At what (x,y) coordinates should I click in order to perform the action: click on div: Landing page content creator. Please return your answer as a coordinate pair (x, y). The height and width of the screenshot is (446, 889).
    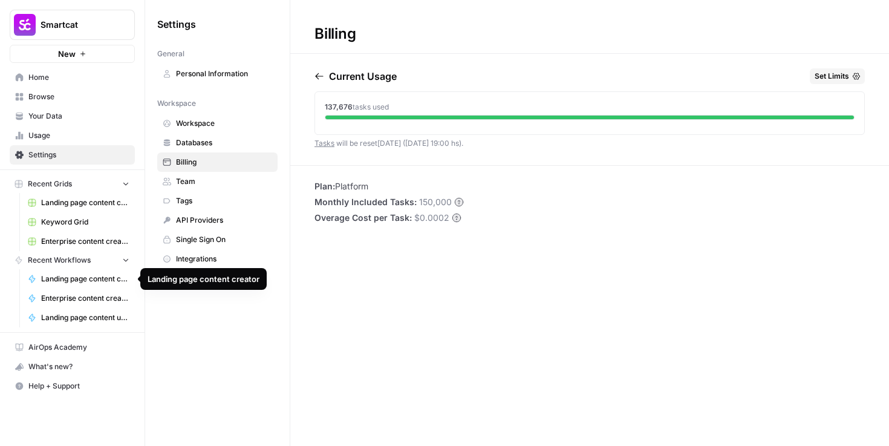
    Looking at the image, I should click on (203, 279).